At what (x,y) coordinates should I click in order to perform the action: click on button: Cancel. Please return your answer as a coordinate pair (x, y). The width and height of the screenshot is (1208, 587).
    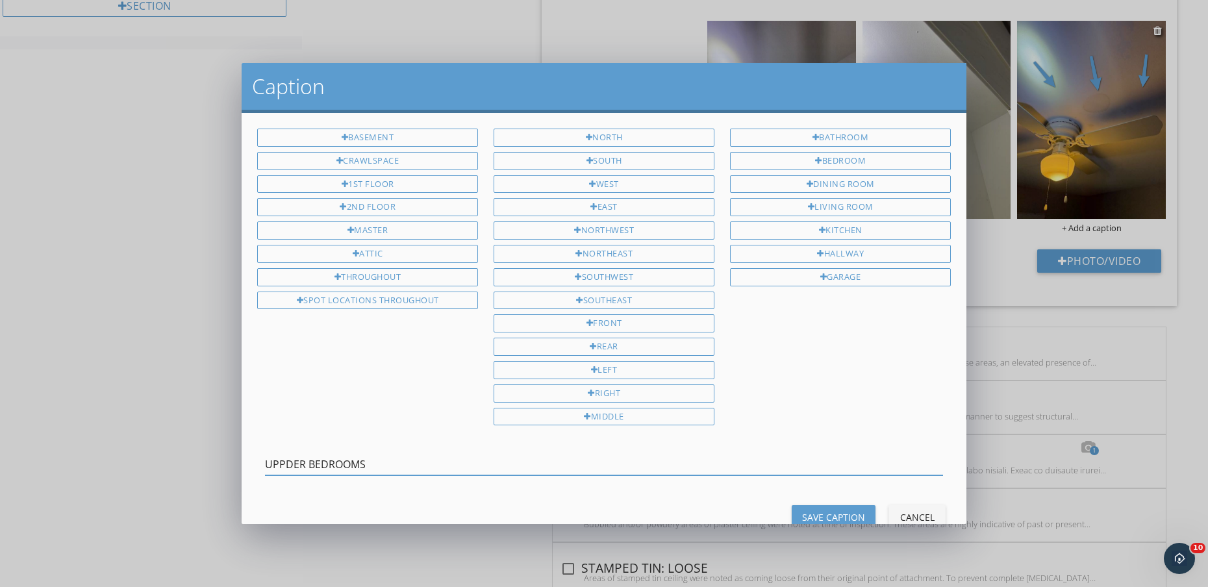
    Looking at the image, I should click on (917, 517).